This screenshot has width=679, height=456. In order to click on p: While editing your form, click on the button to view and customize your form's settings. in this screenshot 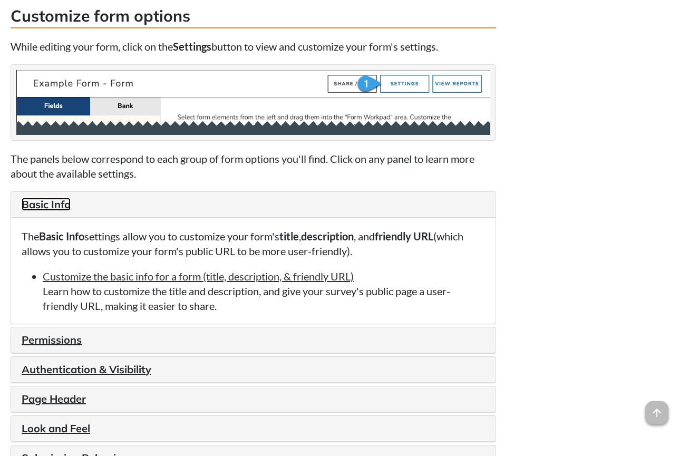, I will do `click(253, 46)`.